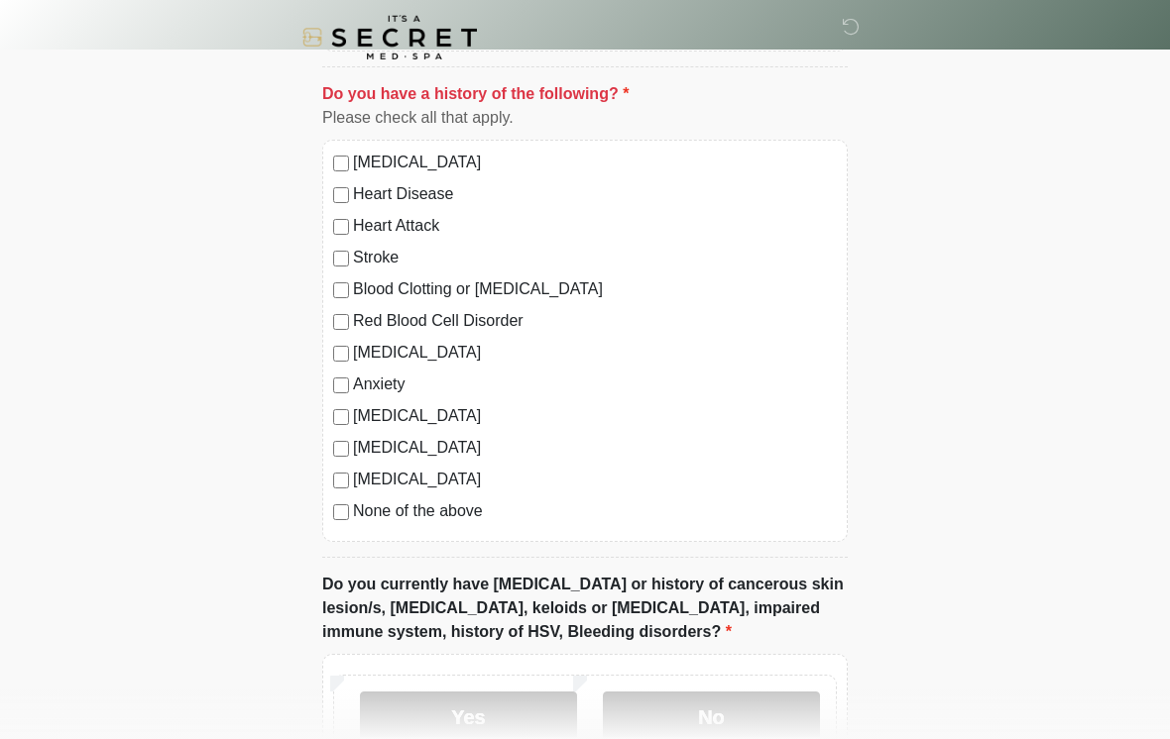 This screenshot has width=1170, height=739. What do you see at coordinates (595, 385) in the screenshot?
I see `label: Anxiety` at bounding box center [595, 385].